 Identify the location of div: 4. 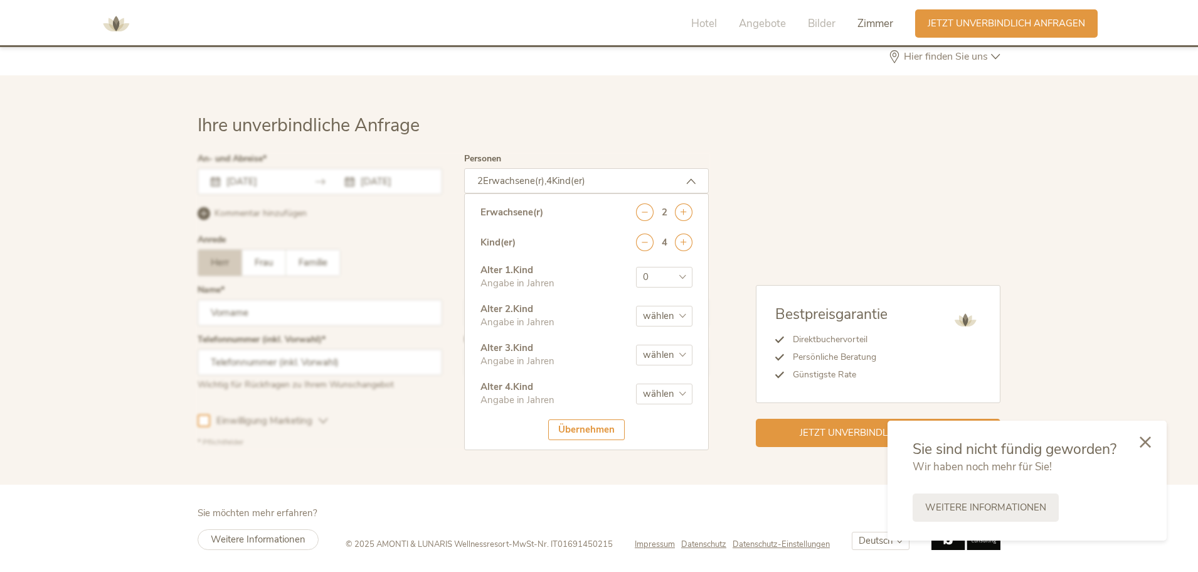
(664, 242).